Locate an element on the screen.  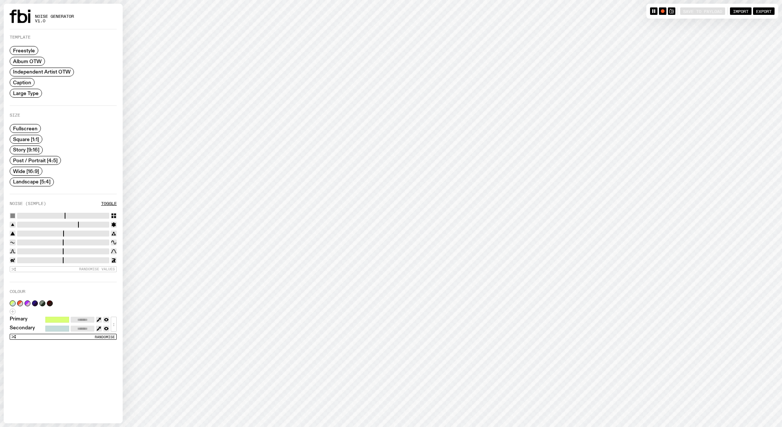
button: Save to Payload is located at coordinates (703, 11).